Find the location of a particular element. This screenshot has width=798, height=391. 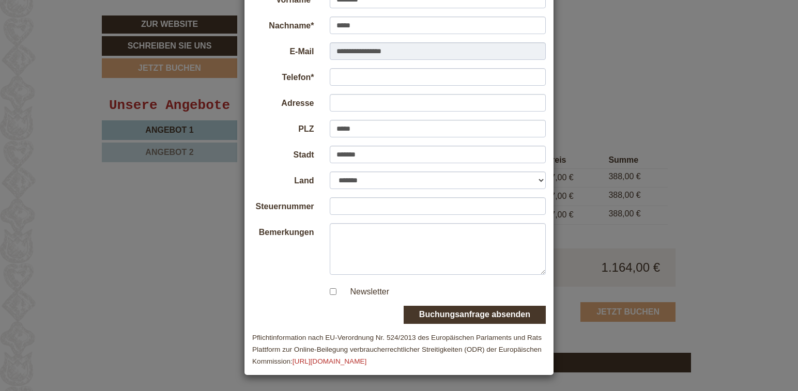

label: Steuernummer is located at coordinates (283, 205).